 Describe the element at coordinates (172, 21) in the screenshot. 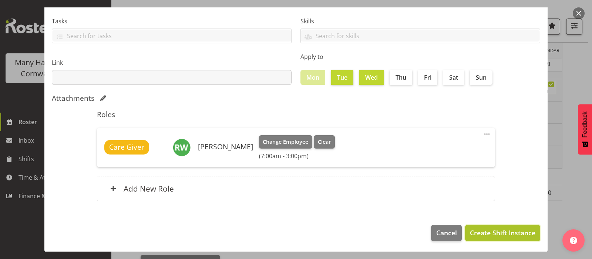

I see `label: Tasks` at that location.